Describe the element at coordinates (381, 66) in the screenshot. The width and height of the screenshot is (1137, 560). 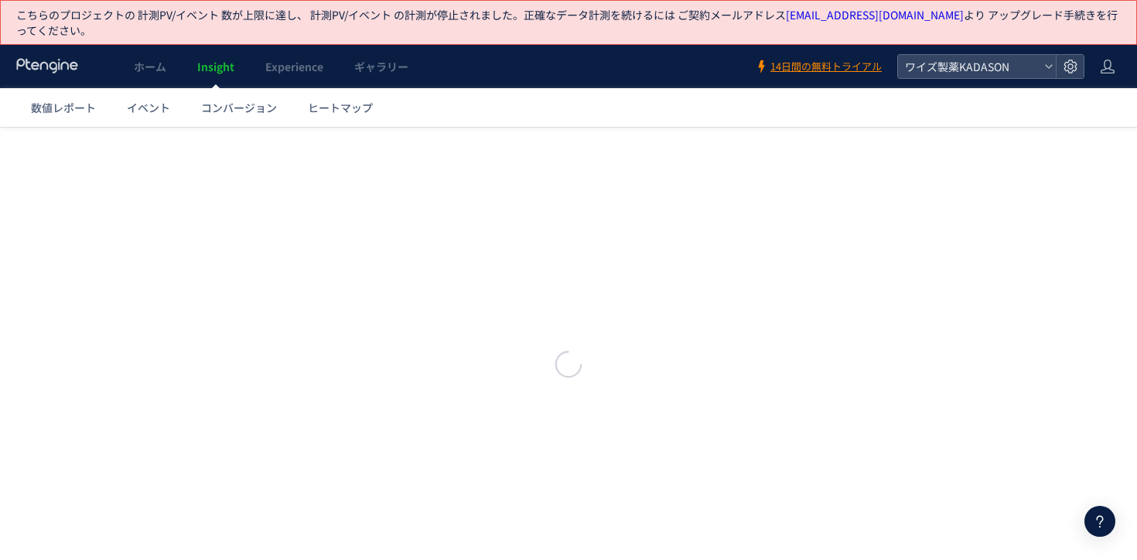
I see `span: ギャラリー` at that location.